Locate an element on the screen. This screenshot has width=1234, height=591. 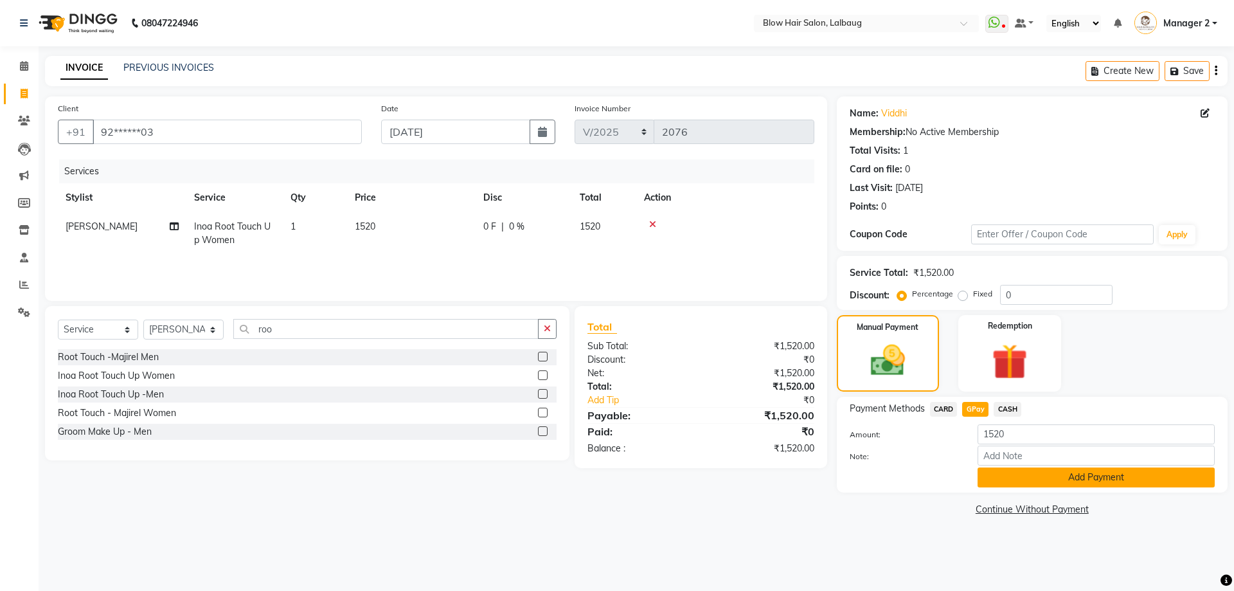
button: Create New is located at coordinates (1122, 71).